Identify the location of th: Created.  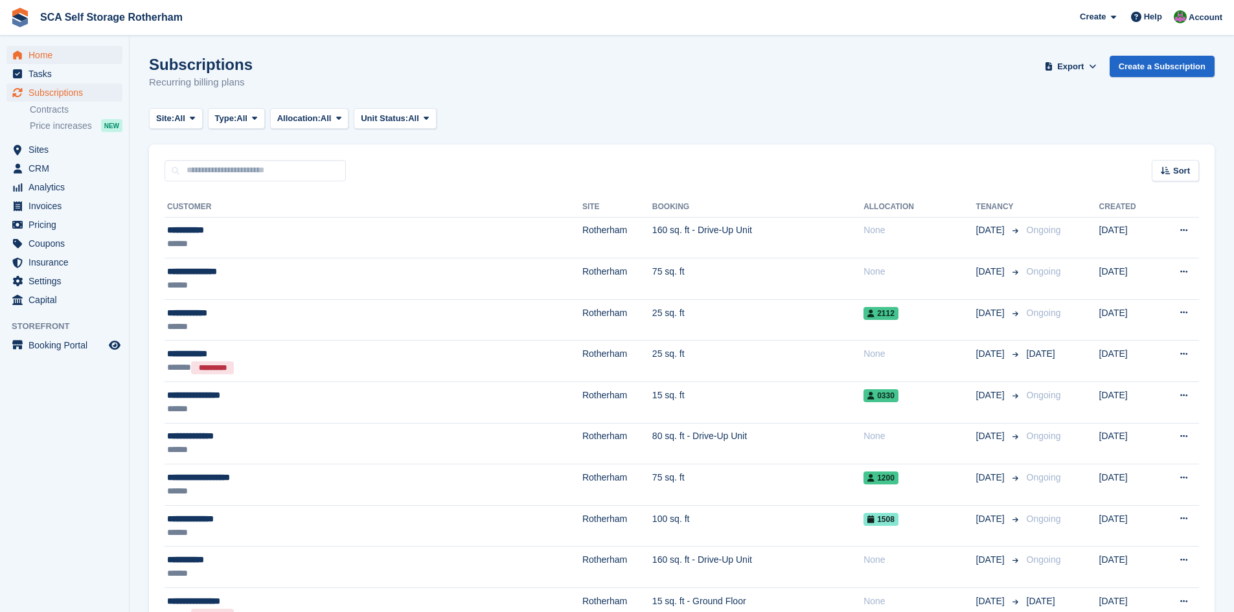
(1127, 207).